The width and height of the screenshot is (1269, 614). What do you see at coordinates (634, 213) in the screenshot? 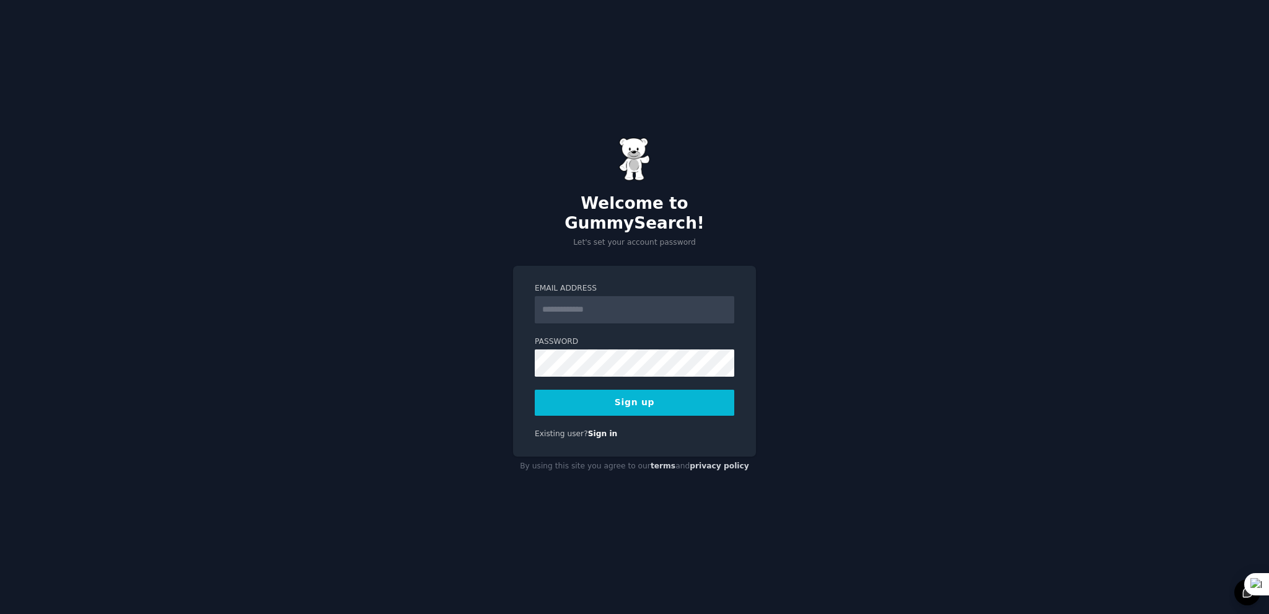
I see `h2: Welcome to GummySearch!` at bounding box center [634, 213].